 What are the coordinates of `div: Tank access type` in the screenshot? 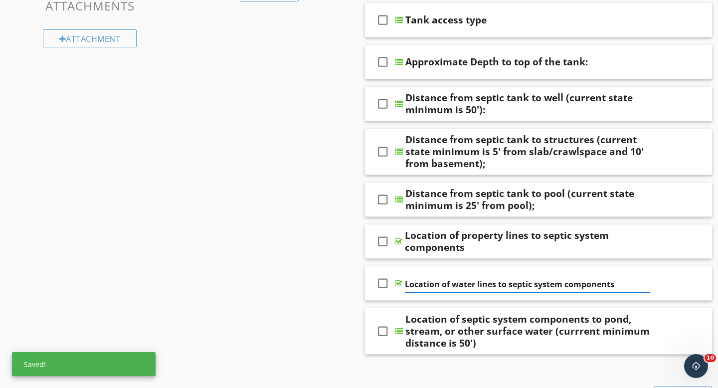 It's located at (446, 20).